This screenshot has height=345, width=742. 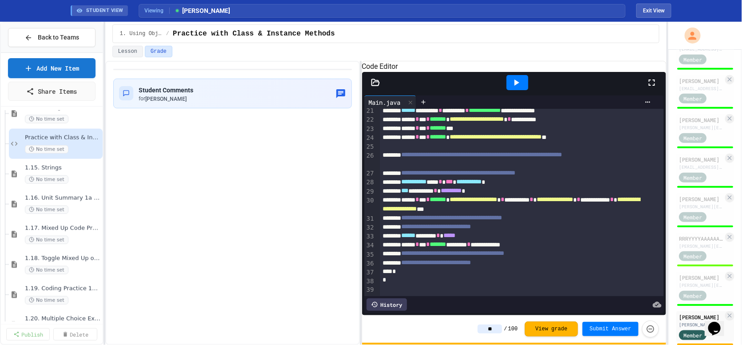 What do you see at coordinates (28, 335) in the screenshot?
I see `a: Publish` at bounding box center [28, 335].